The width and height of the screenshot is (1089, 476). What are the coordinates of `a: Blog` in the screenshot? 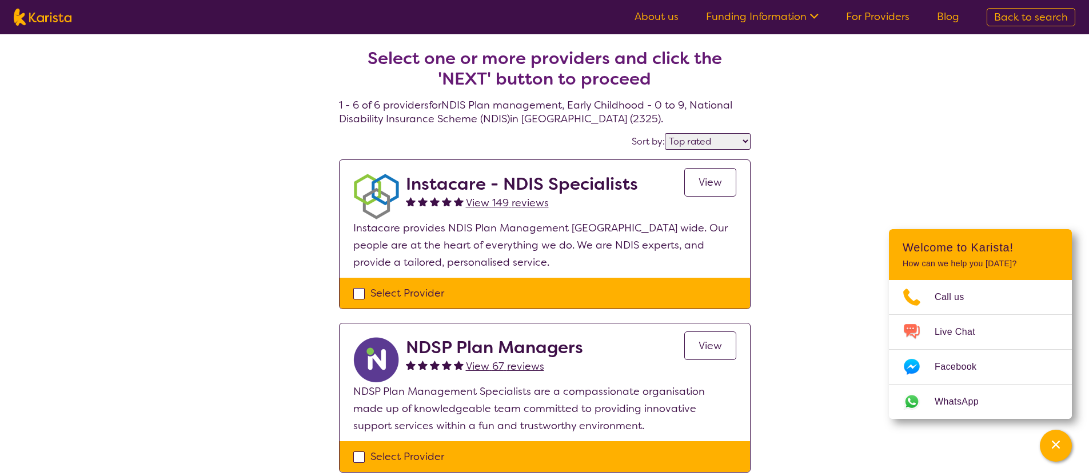 It's located at (948, 17).